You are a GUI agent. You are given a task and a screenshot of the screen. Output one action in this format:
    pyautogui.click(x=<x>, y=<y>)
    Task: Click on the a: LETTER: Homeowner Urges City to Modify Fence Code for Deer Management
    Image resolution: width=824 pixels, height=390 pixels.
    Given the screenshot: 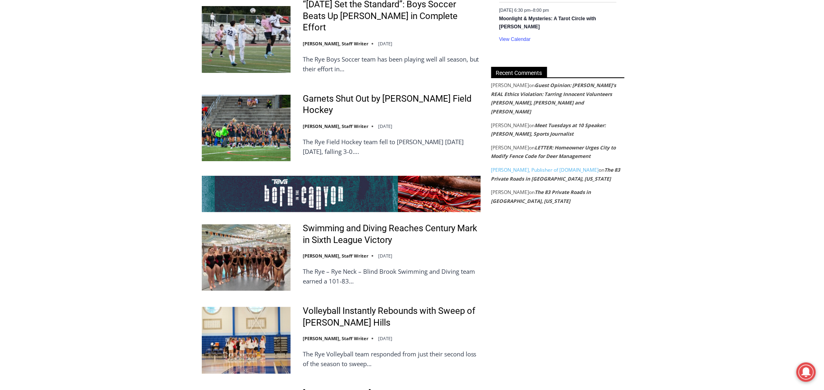 What is the action you would take?
    pyautogui.click(x=553, y=152)
    